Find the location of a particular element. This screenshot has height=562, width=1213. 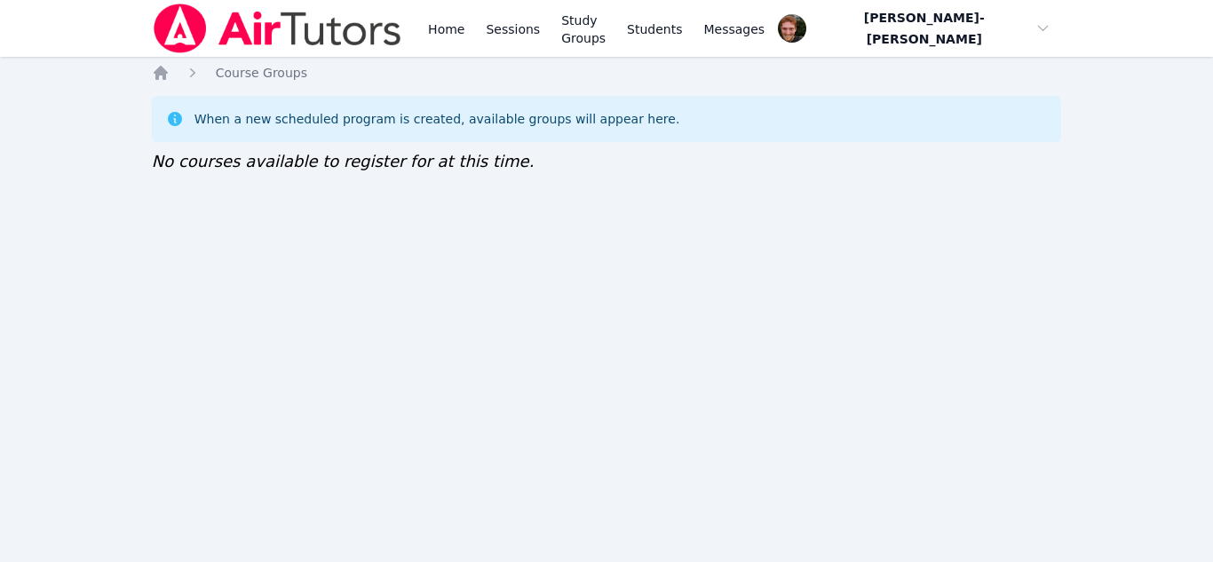

div: When a new scheduled program is created, available groups will appear here. is located at coordinates (437, 119).